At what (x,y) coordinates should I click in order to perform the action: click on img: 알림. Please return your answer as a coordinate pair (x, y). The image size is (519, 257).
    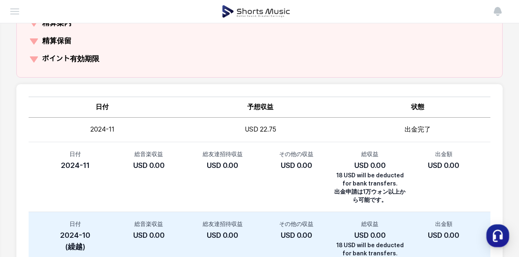
    Looking at the image, I should click on (498, 11).